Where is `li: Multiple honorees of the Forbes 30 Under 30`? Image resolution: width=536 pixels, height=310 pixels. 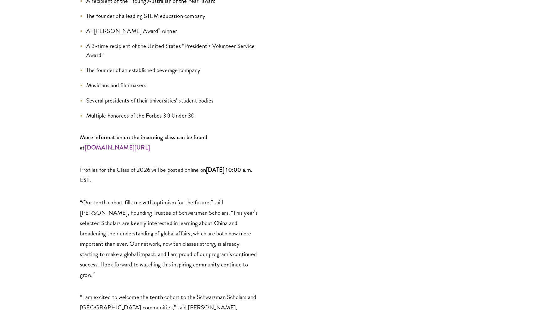
li: Multiple honorees of the Forbes 30 Under 30 is located at coordinates (169, 115).